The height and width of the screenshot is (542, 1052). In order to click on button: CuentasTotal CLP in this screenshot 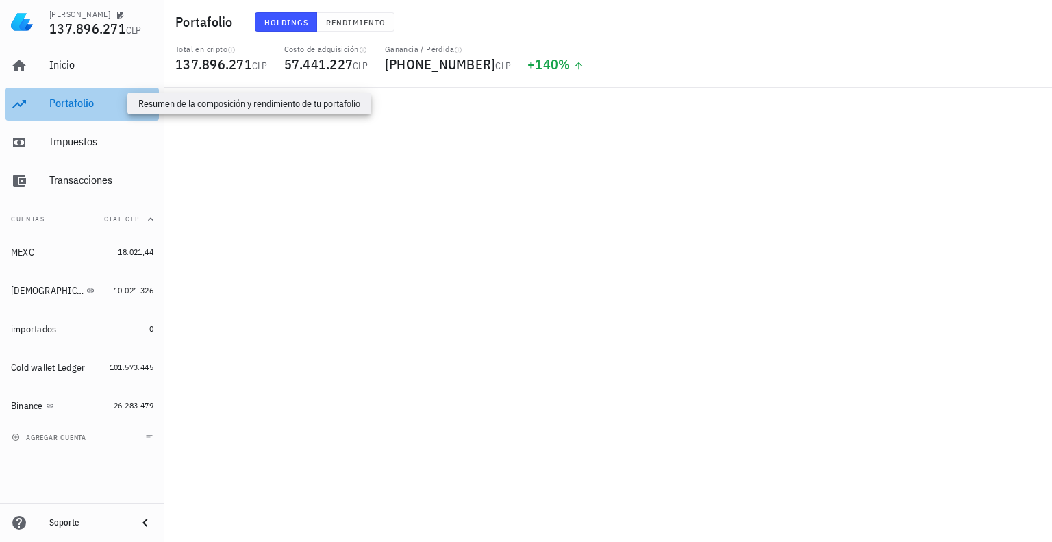, I will do `click(82, 219)`.